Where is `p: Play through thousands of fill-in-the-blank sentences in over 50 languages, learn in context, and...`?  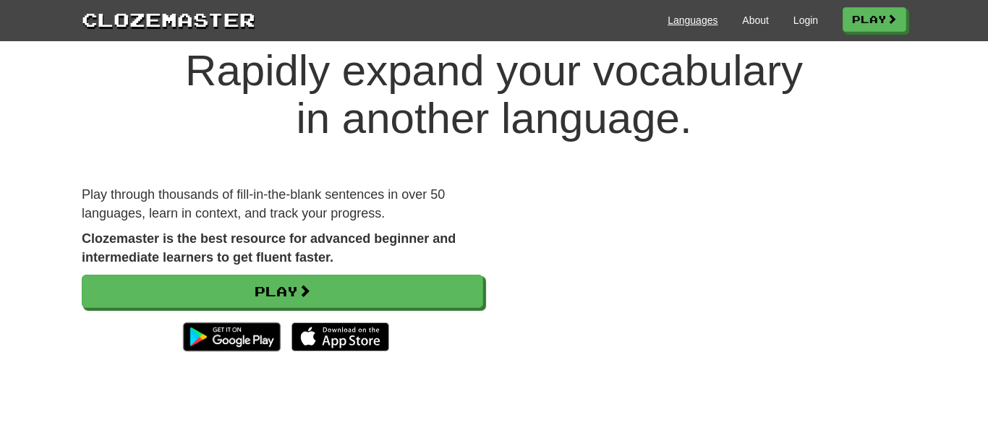 p: Play through thousands of fill-in-the-blank sentences in over 50 languages, learn in context, and... is located at coordinates (282, 204).